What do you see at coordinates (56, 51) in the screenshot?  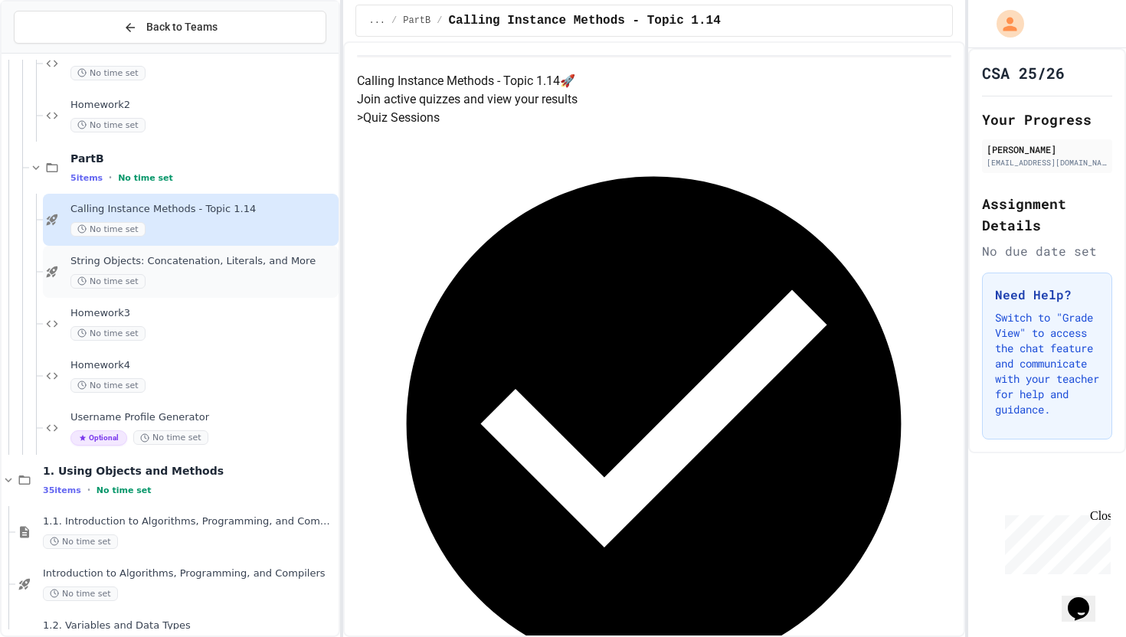 I see `div: Chat with us now!Close` at bounding box center [56, 51].